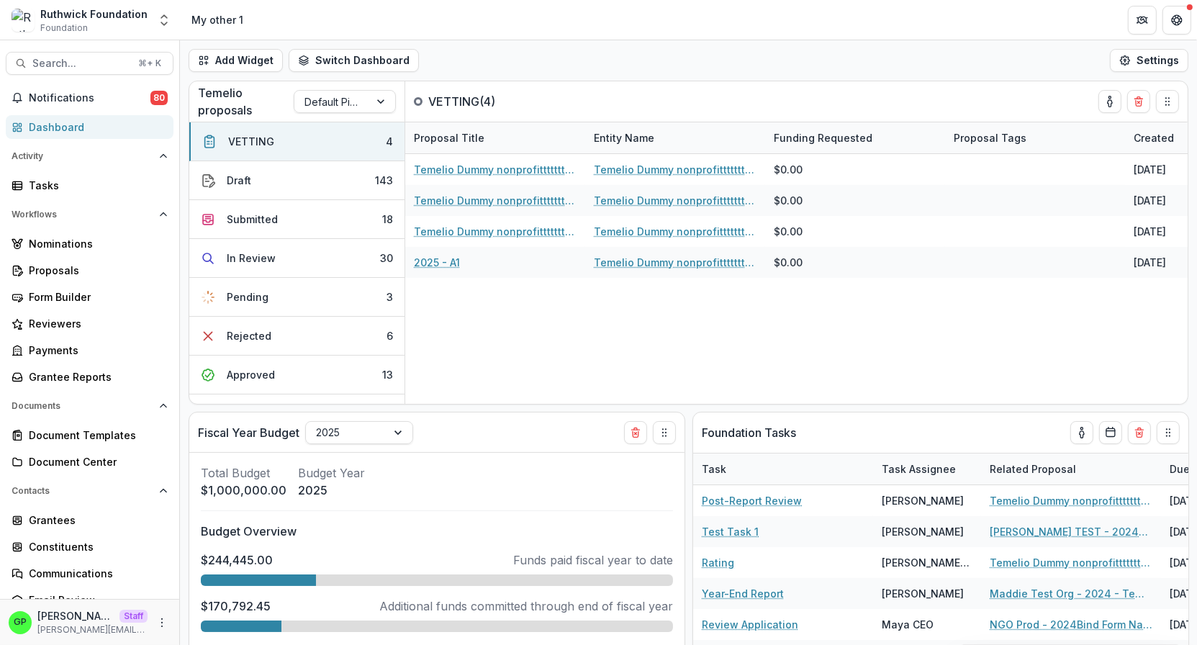 This screenshot has width=1197, height=645. Describe the element at coordinates (495, 137) in the screenshot. I see `div: Proposal Title` at that location.